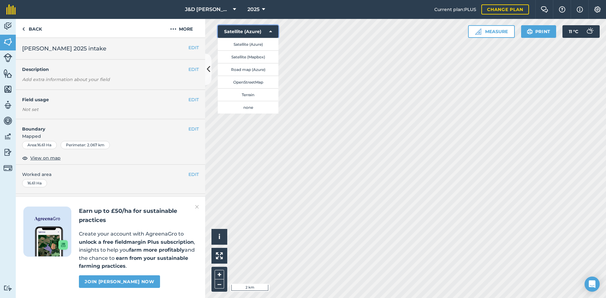 The width and height of the screenshot is (606, 298). I want to click on span: Current plan : PLUS, so click(455, 9).